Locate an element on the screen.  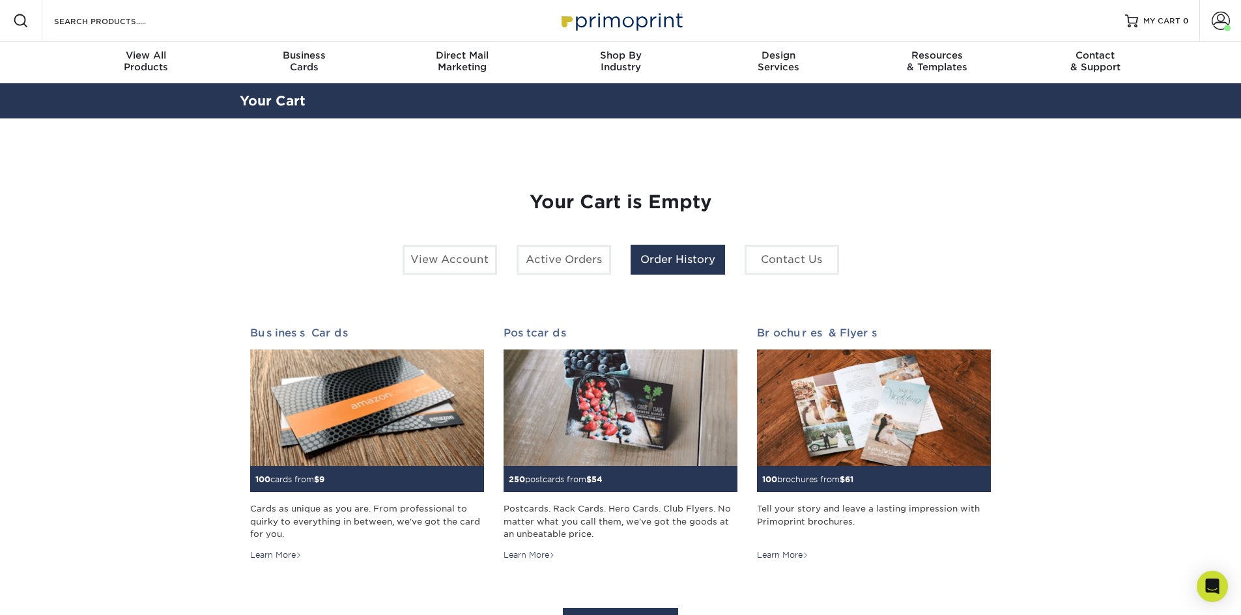
span: 61 is located at coordinates (849, 479).